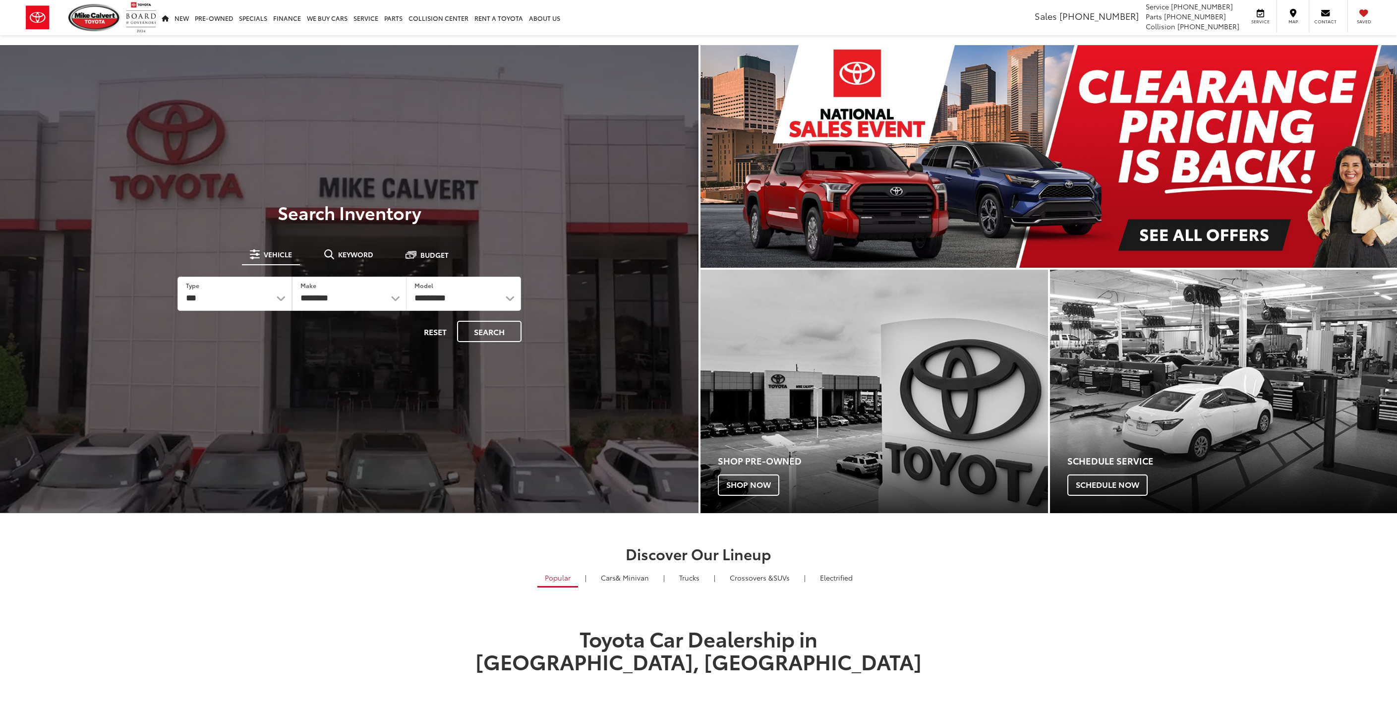 The width and height of the screenshot is (1397, 705). I want to click on section: Carousel section with vehicle pictures - may contain disclaimers., so click(1049, 156).